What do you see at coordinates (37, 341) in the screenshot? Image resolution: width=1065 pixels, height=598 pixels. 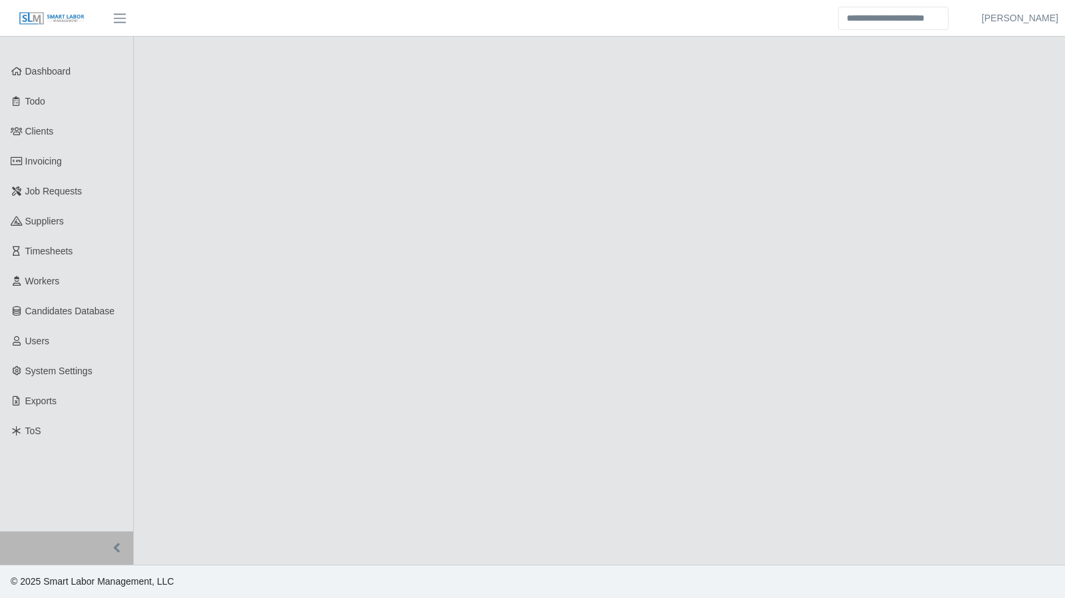 I see `span: Users` at bounding box center [37, 341].